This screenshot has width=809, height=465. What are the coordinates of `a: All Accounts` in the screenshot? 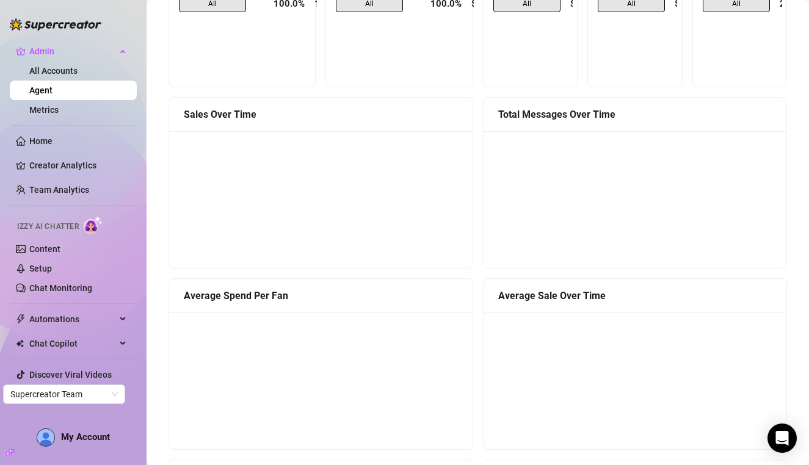 It's located at (53, 71).